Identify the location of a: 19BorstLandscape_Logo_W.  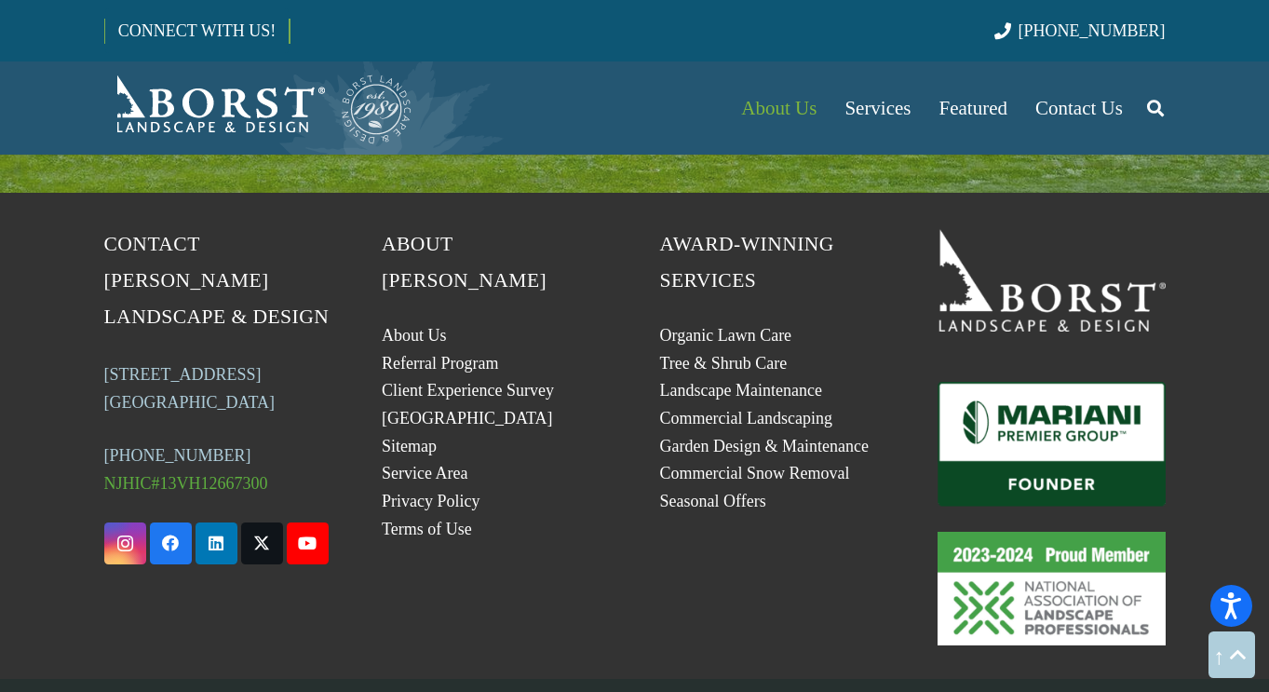
(1051, 278).